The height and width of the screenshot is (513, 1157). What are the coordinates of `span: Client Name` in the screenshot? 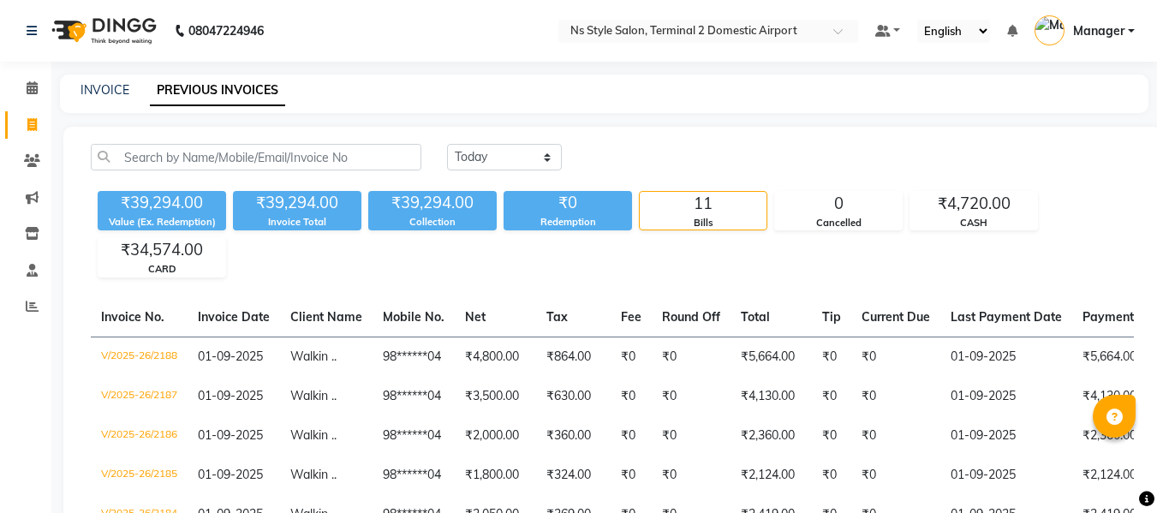 It's located at (326, 317).